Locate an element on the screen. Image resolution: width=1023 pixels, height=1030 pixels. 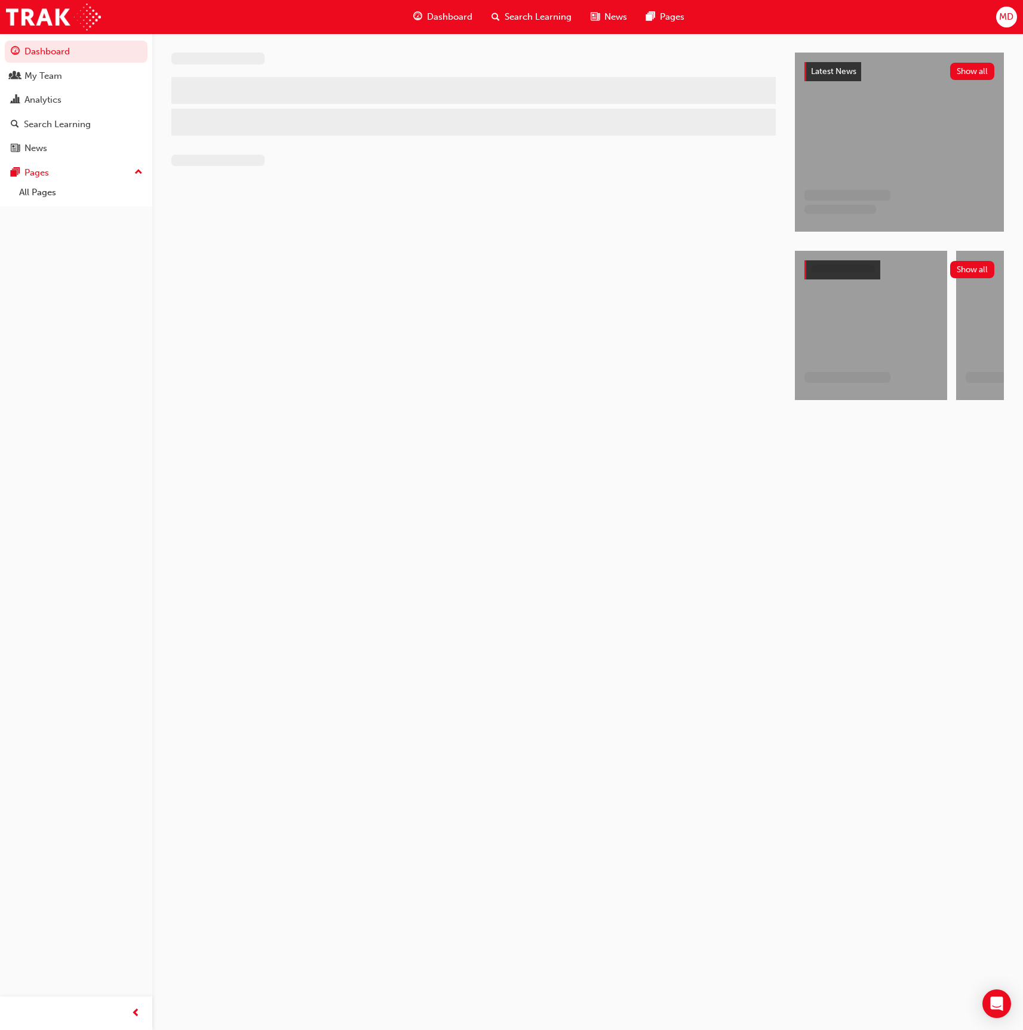
div: Pages is located at coordinates (36, 173).